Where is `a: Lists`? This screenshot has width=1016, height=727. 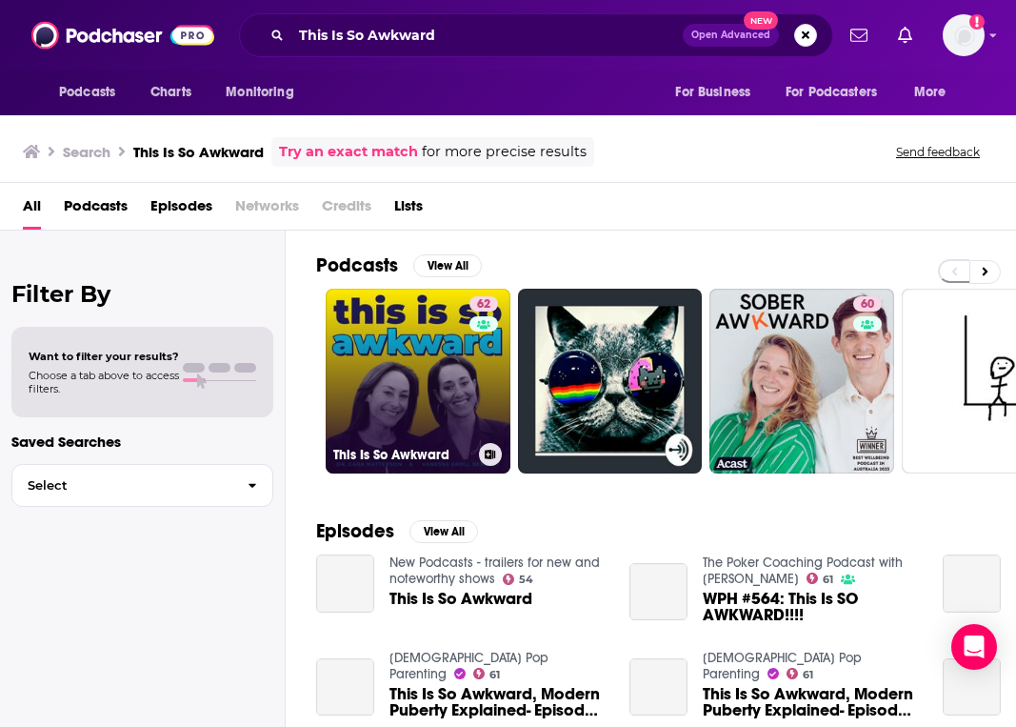 a: Lists is located at coordinates (409, 209).